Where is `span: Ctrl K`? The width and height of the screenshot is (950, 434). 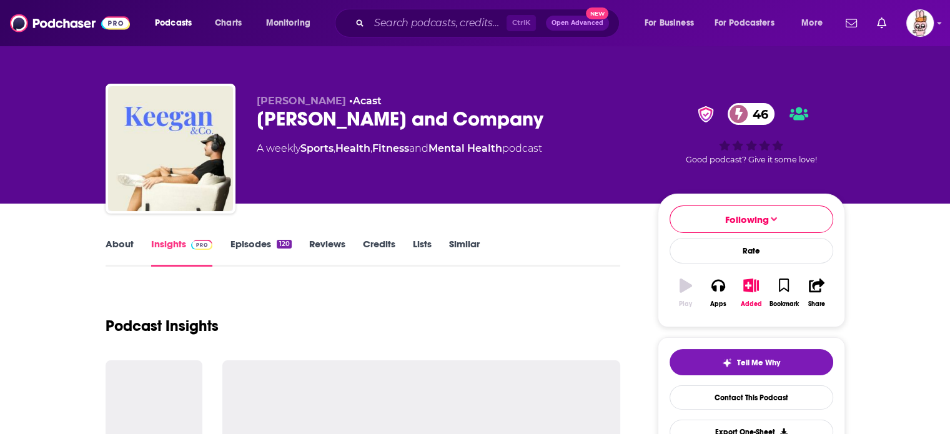 span: Ctrl K is located at coordinates (521, 23).